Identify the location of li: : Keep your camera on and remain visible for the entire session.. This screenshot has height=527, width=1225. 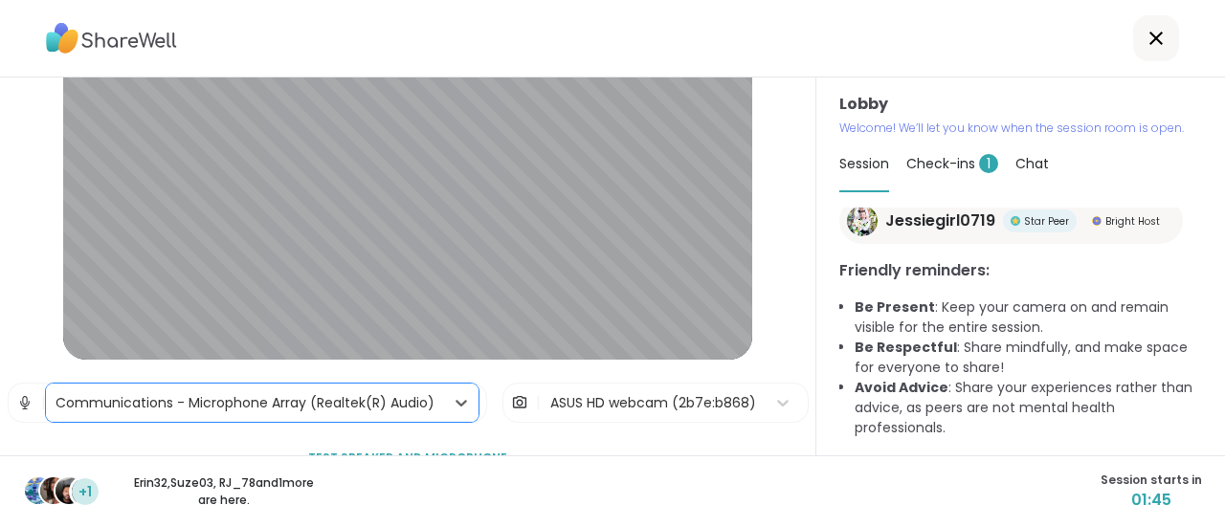
(1028, 318).